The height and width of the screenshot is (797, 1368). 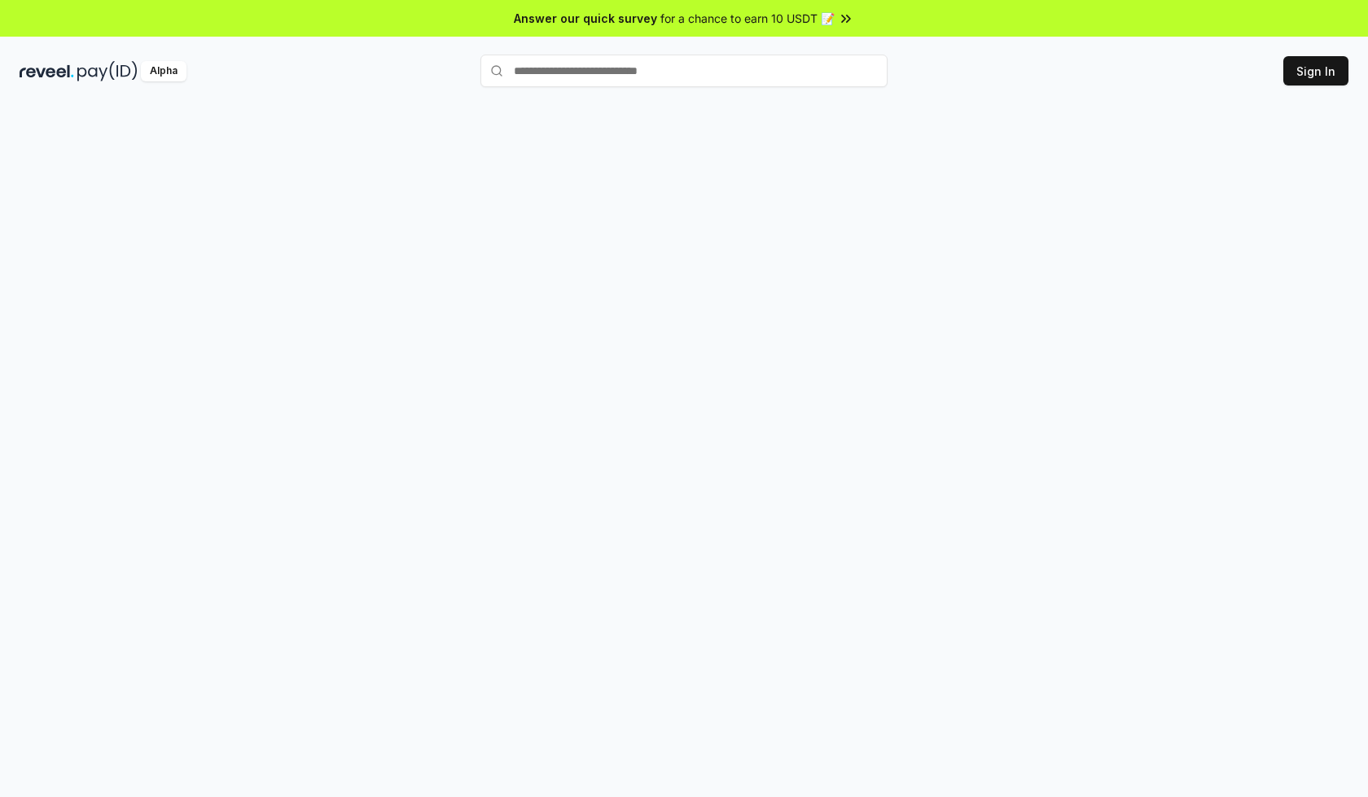 What do you see at coordinates (46, 71) in the screenshot?
I see `img: reveel_dark` at bounding box center [46, 71].